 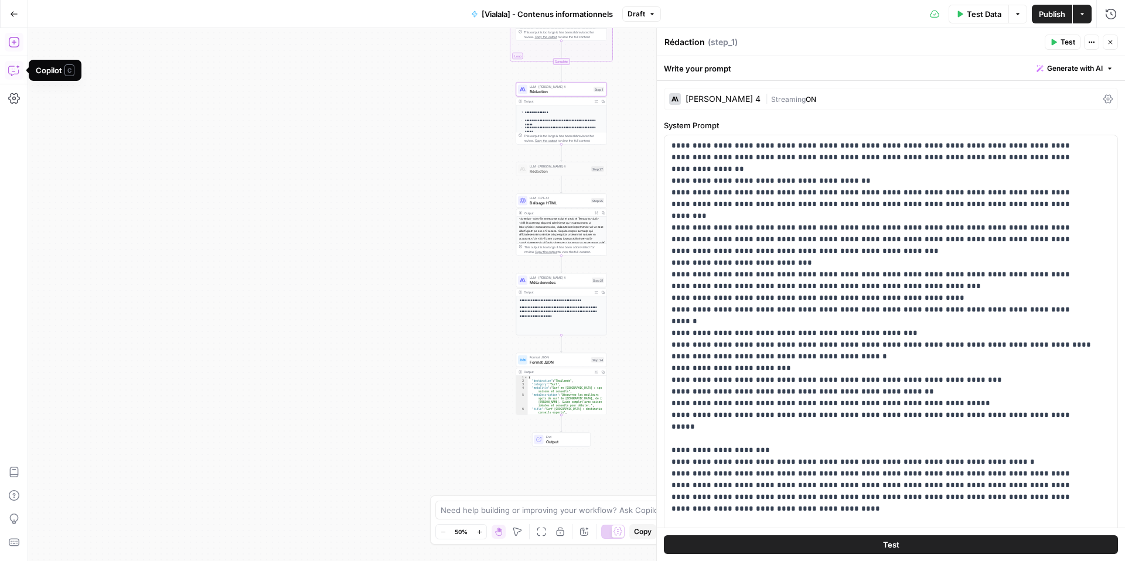 What do you see at coordinates (522, 385) in the screenshot?
I see `div: 3` at bounding box center [522, 385].